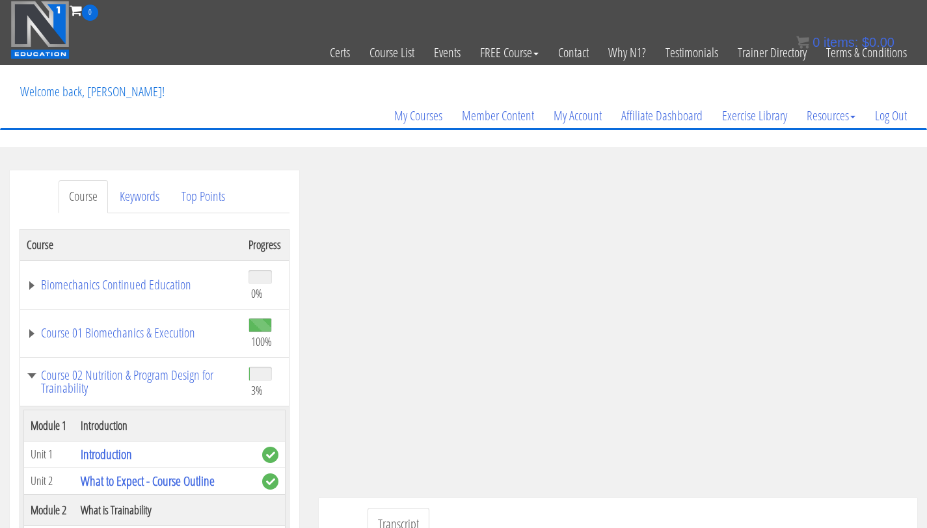 Image resolution: width=927 pixels, height=528 pixels. What do you see at coordinates (340, 53) in the screenshot?
I see `a: Certs` at bounding box center [340, 53].